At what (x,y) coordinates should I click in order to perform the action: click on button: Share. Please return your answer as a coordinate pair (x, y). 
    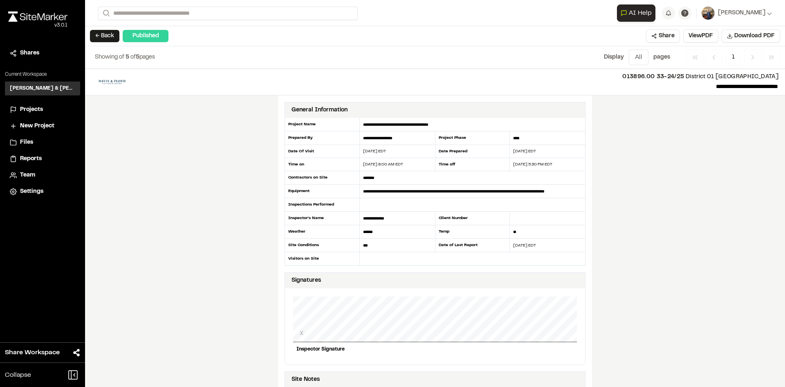
    Looking at the image, I should click on (663, 36).